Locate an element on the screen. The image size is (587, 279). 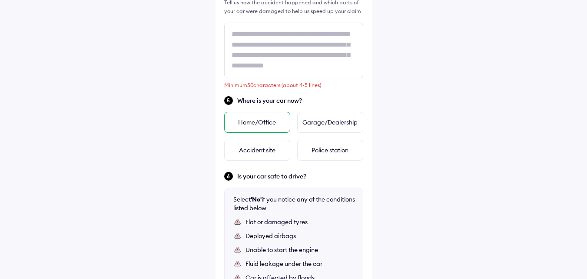
div: Select if you notice any of the conditions listed below is located at coordinates (294, 203).